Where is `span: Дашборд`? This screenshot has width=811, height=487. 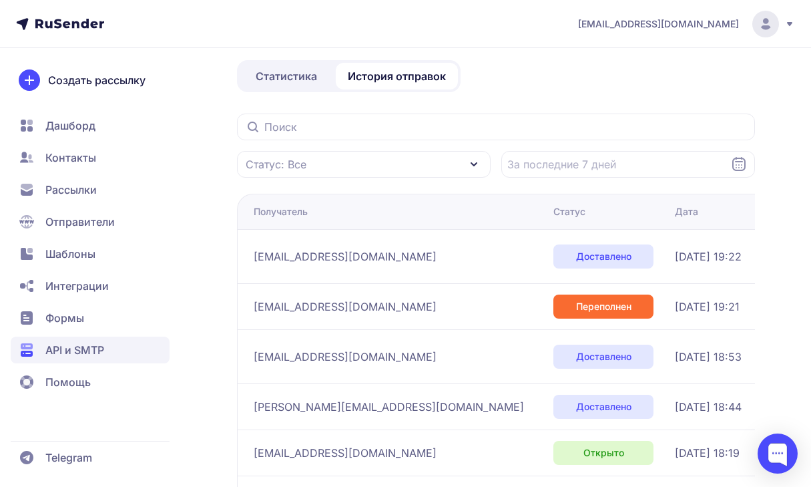 span: Дашборд is located at coordinates (70, 125).